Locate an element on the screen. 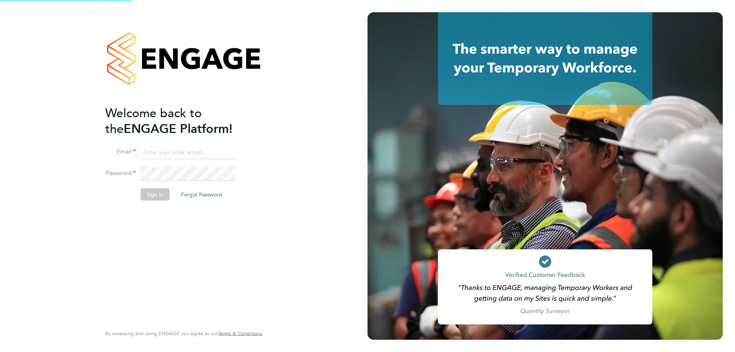  h2: ENGAGE Platform! is located at coordinates (180, 121).